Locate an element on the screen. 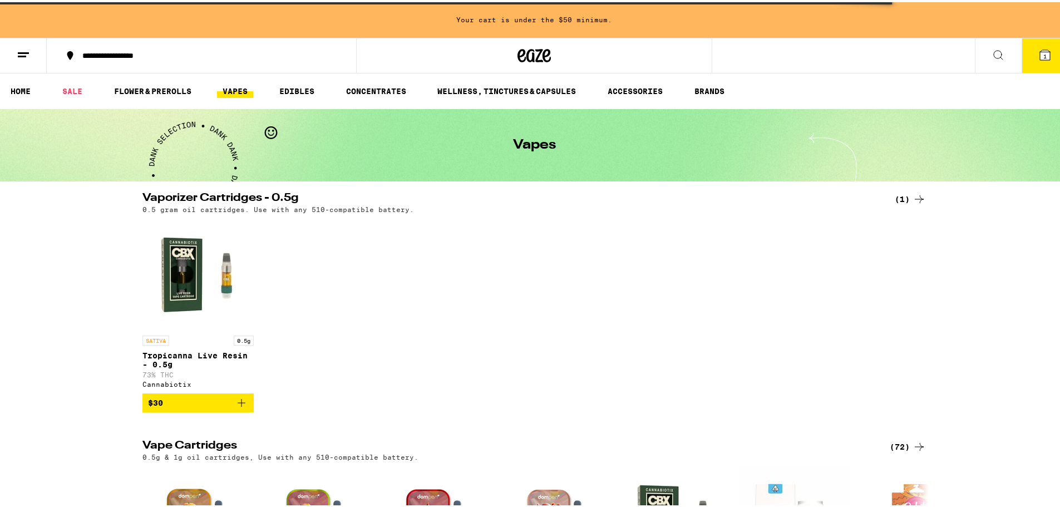  a: FLOWER & PREROLLS is located at coordinates (152, 89).